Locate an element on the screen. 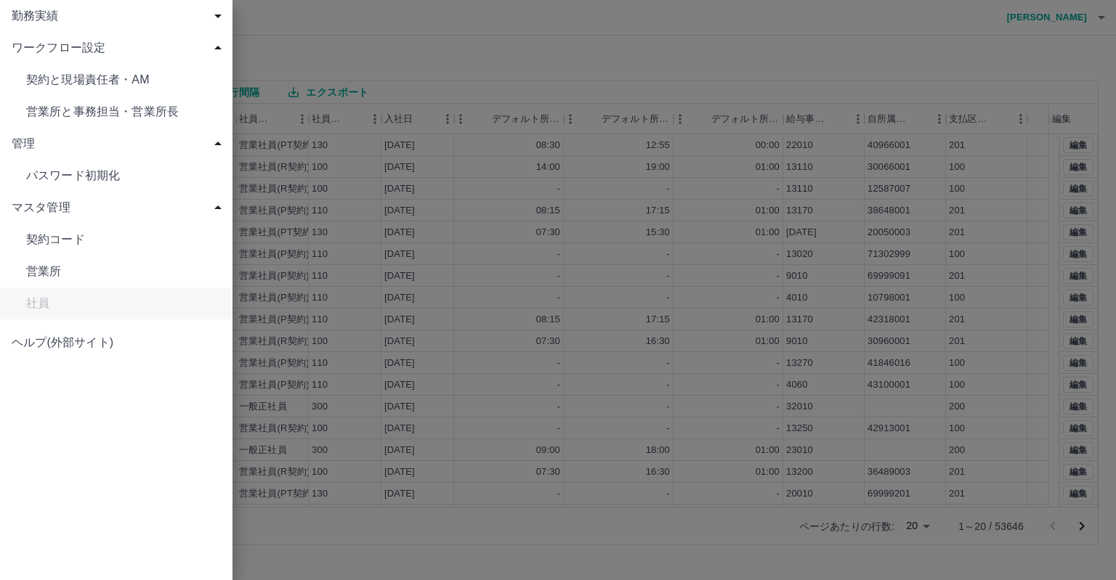 This screenshot has height=580, width=1116. span: ヘルプ(外部サイト) is located at coordinates (116, 343).